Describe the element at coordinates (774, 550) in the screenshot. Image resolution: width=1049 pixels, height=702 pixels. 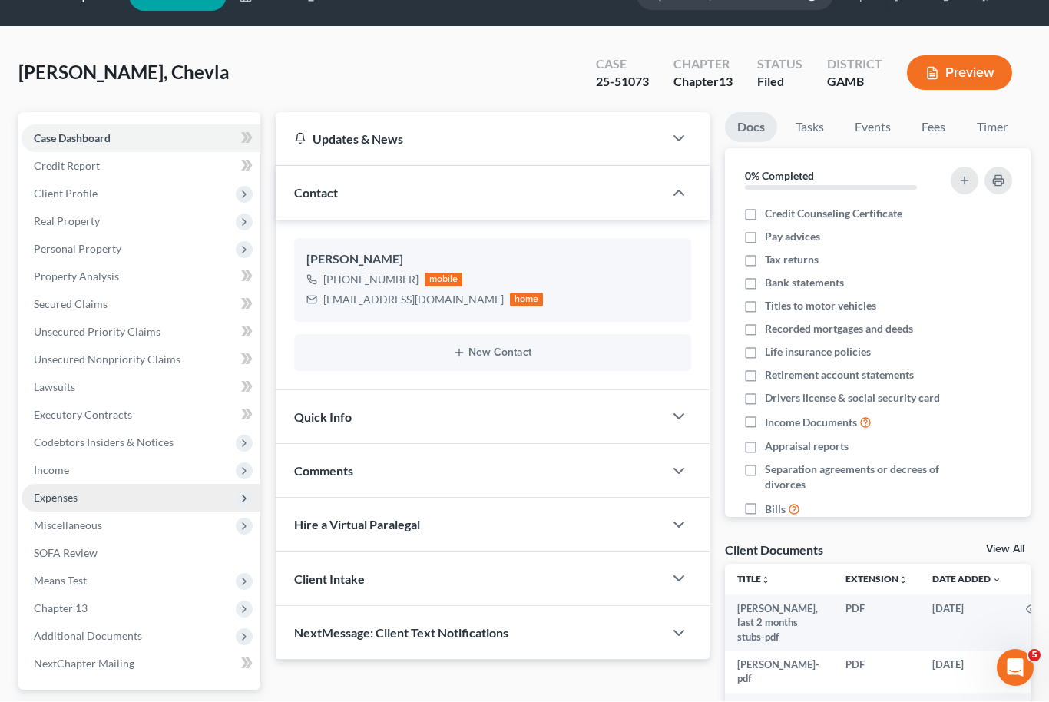
I see `div: Client Documents` at that location.